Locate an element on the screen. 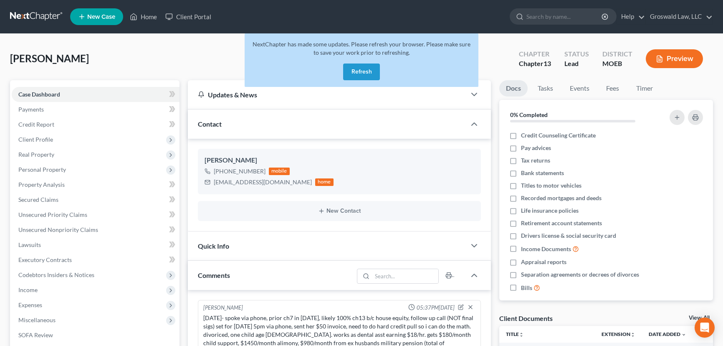 The image size is (723, 346). a: Unsecured Nonpriority Claims is located at coordinates (96, 230).